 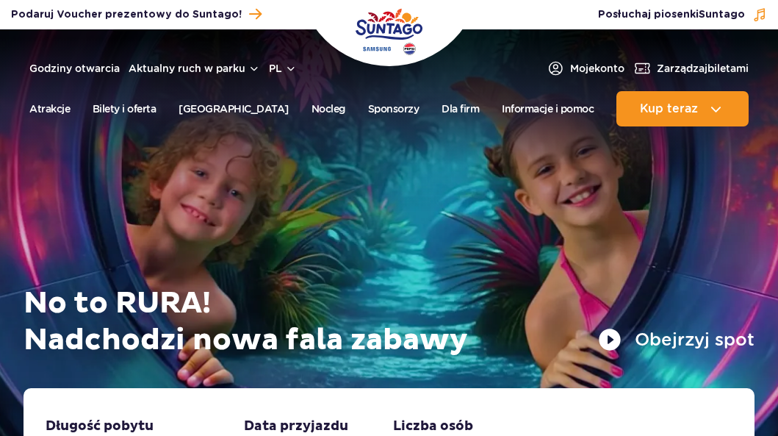 What do you see at coordinates (460, 109) in the screenshot?
I see `a: Dla firm` at bounding box center [460, 109].